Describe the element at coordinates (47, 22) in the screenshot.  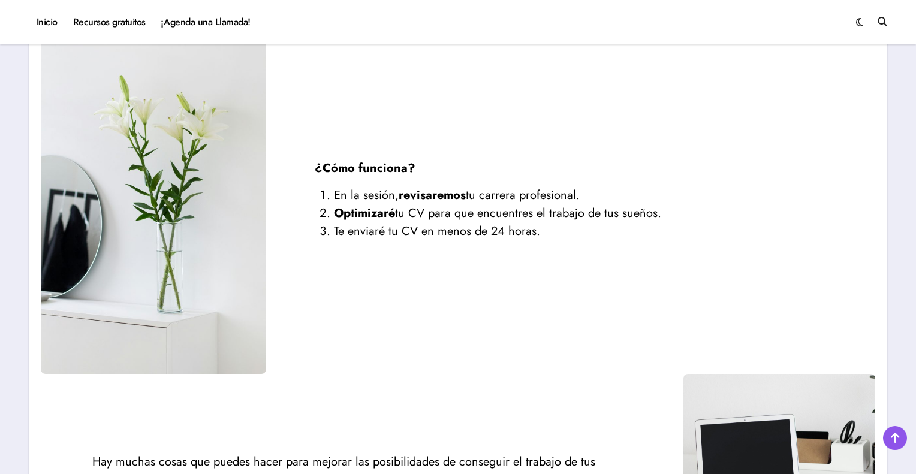
I see `a: Inicio` at that location.